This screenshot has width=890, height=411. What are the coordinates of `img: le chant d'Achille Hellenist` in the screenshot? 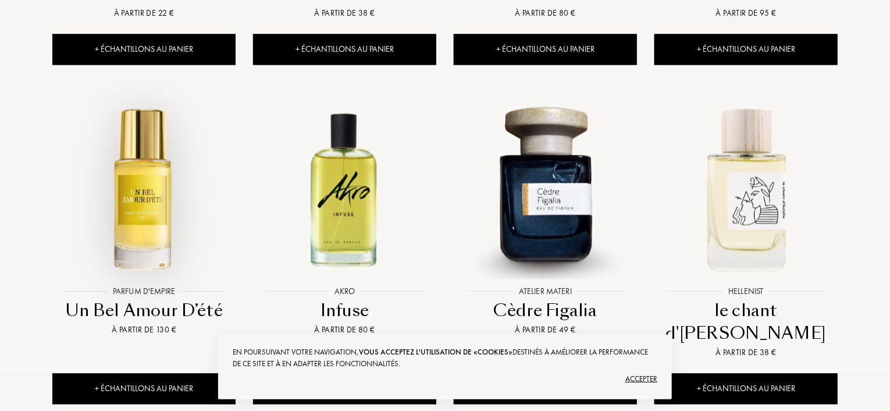 It's located at (745, 188).